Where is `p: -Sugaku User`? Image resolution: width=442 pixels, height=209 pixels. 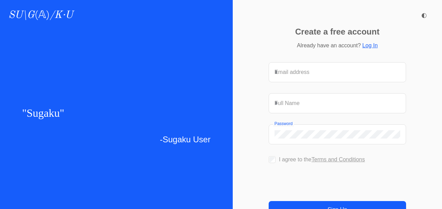 p: -Sugaku User is located at coordinates (116, 139).